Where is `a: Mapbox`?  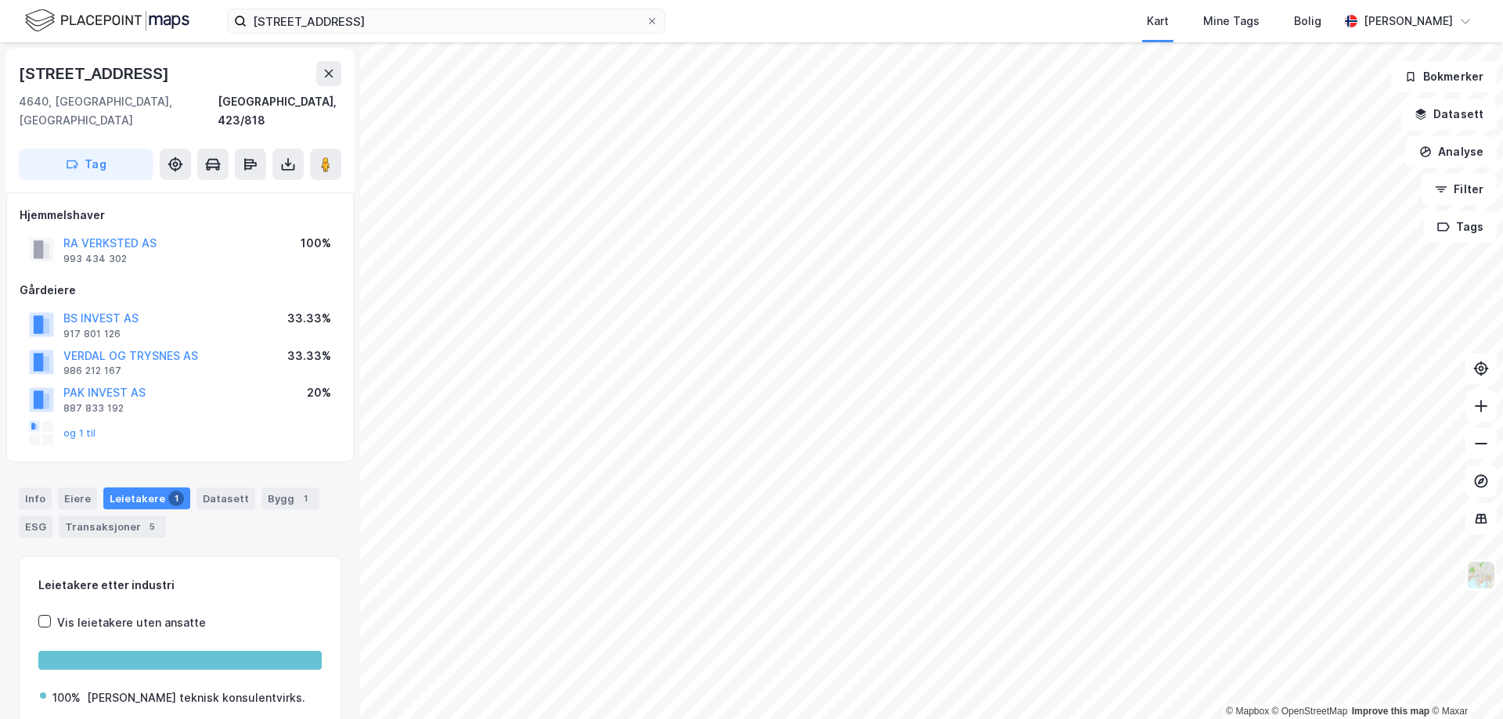 a: Mapbox is located at coordinates (1247, 712).